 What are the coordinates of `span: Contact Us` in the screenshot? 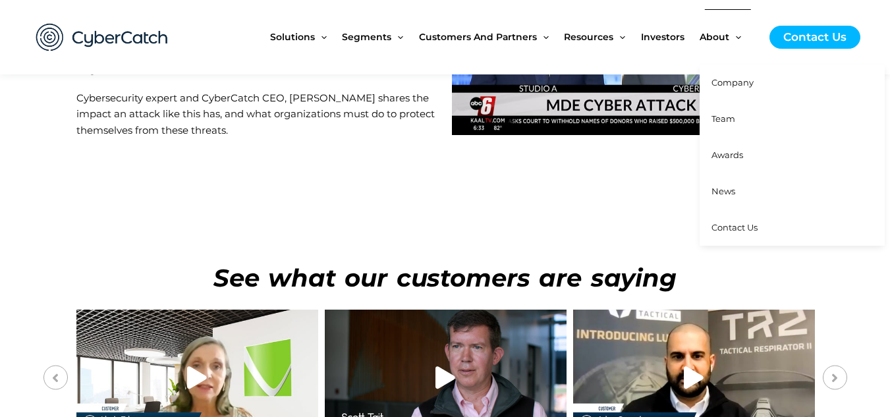 It's located at (735, 227).